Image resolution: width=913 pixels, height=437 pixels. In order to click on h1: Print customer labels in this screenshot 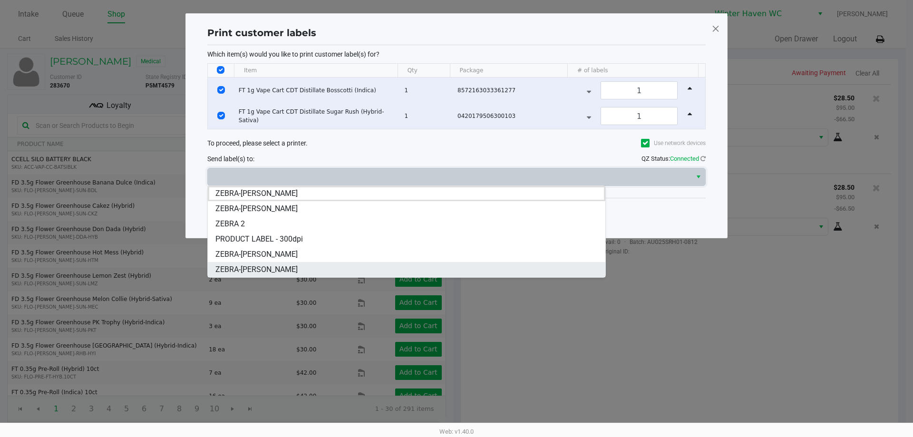, I will do `click(262, 33)`.